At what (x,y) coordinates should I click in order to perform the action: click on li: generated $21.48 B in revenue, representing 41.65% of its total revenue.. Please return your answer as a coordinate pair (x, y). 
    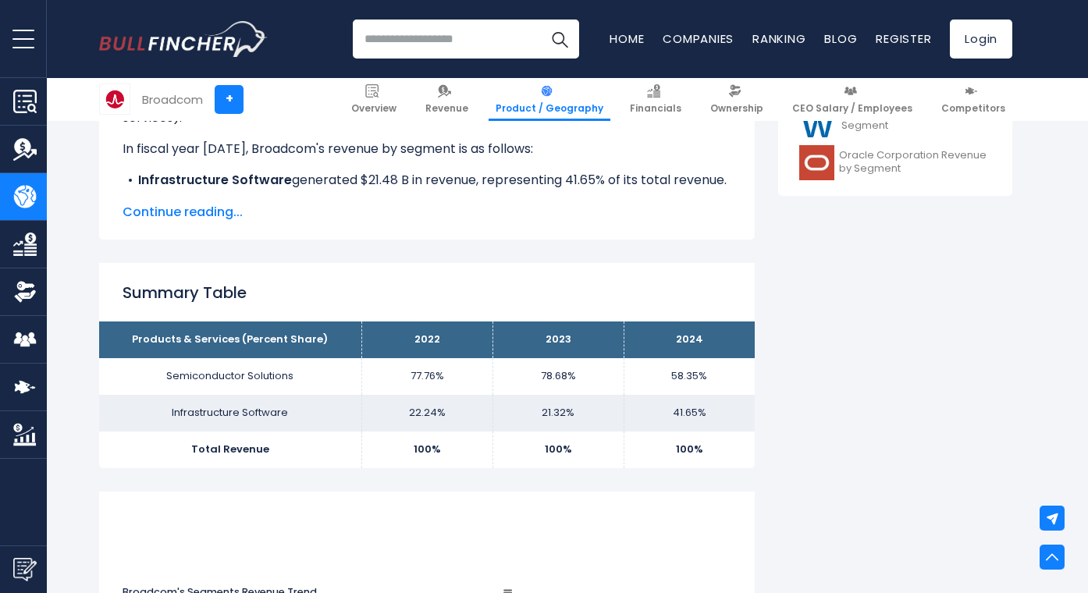
    Looking at the image, I should click on (427, 180).